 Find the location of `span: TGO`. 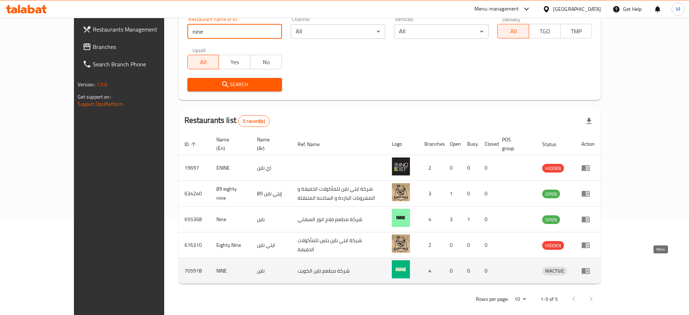

span: TGO is located at coordinates (544, 31).